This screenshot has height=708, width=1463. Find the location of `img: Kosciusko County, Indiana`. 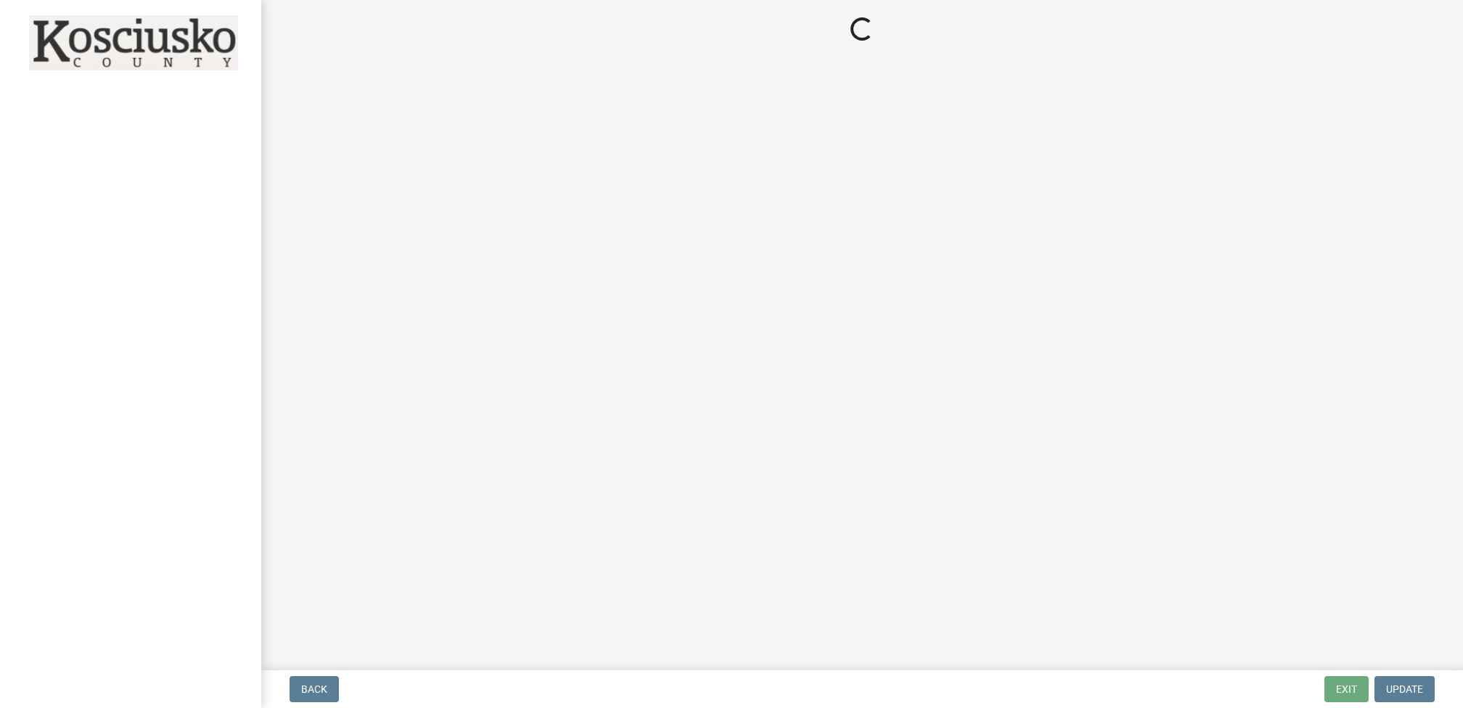

img: Kosciusko County, Indiana is located at coordinates (134, 43).